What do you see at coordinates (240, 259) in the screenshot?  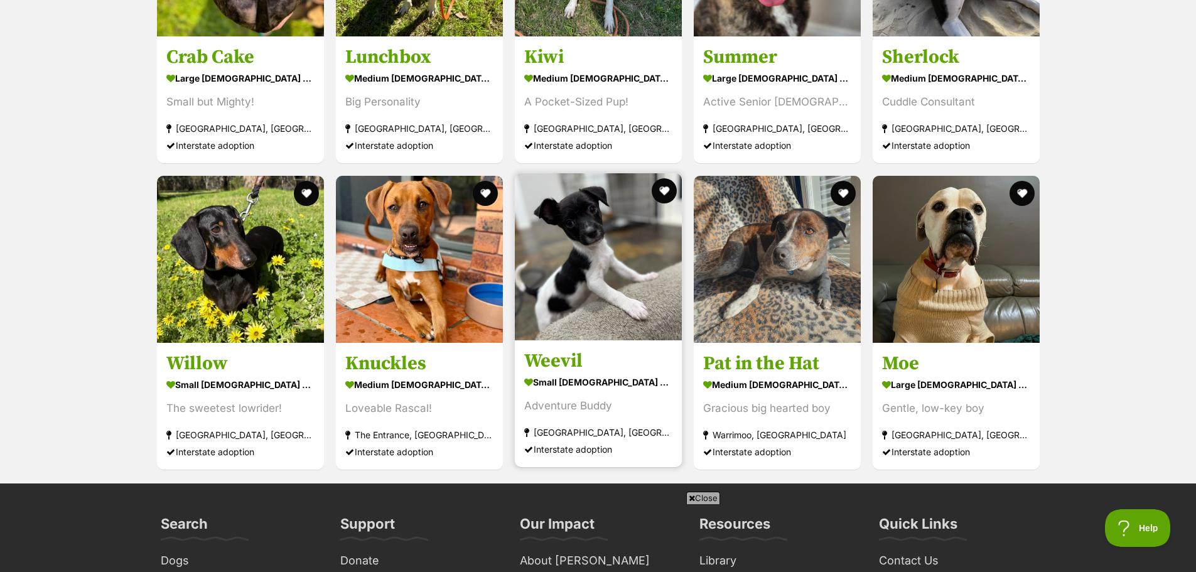 I see `img: Willow` at bounding box center [240, 259].